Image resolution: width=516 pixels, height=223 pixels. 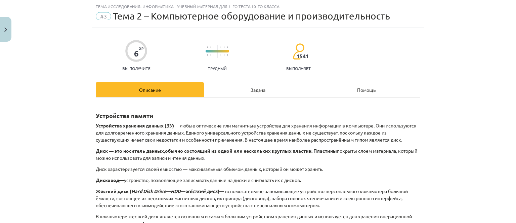 What do you see at coordinates (107, 180) in the screenshot?
I see `font: Дисковод` at bounding box center [107, 180].